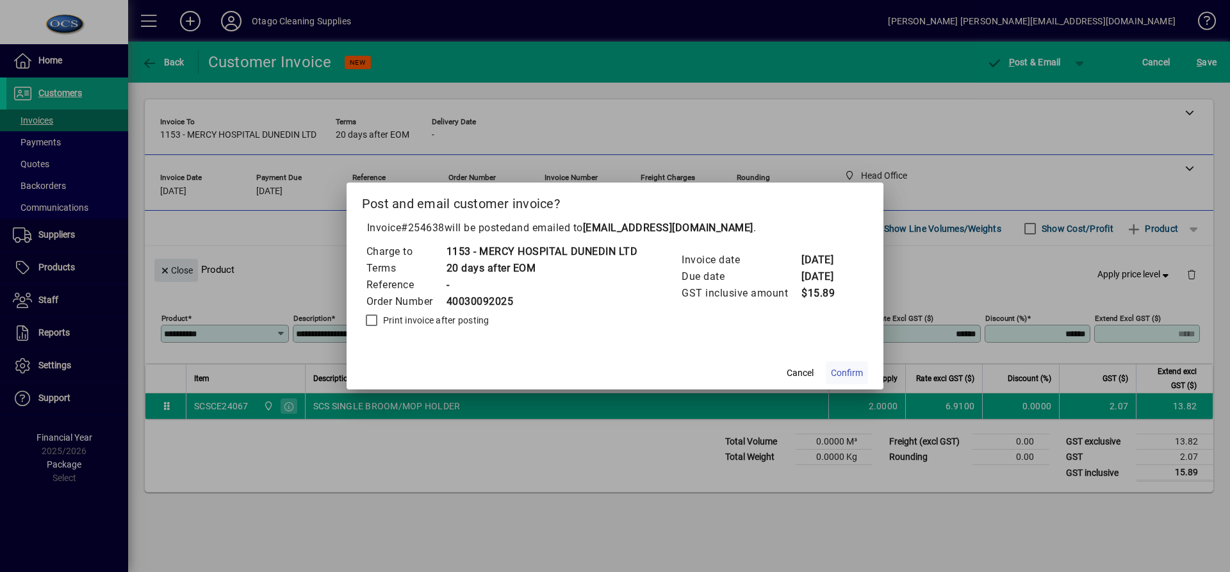 This screenshot has height=572, width=1230. I want to click on td: 20 days after EOM, so click(542, 268).